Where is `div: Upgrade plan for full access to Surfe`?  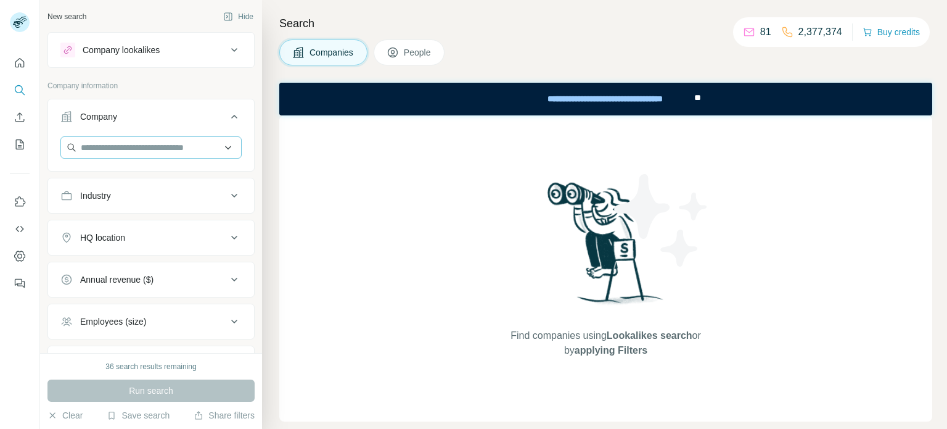 div: Upgrade plan for full access to Surfe is located at coordinates (326, 16).